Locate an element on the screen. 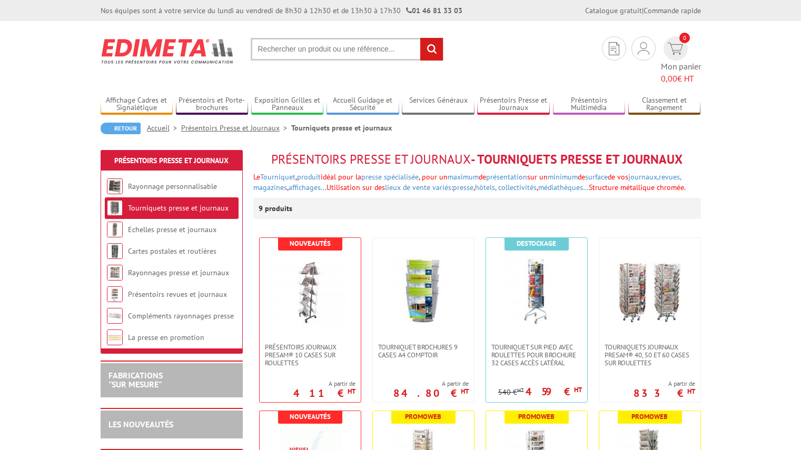  a: lieux de vente variés is located at coordinates (418, 187).